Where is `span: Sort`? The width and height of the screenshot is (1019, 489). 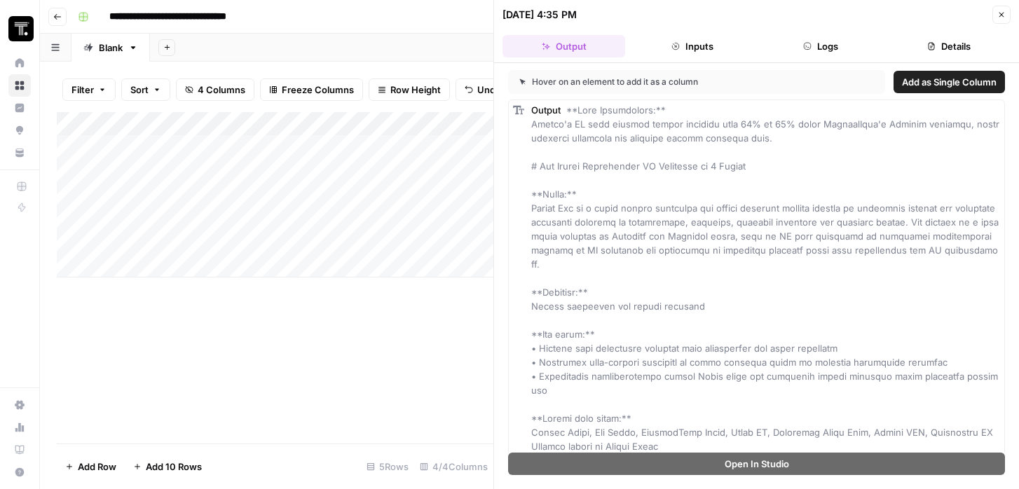 span: Sort is located at coordinates (139, 90).